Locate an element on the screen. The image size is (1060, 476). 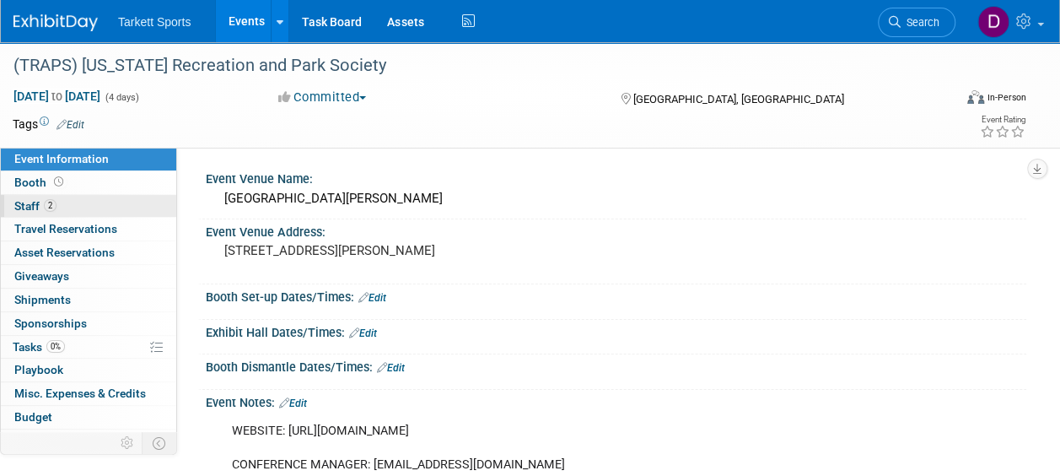
span: Shipments is located at coordinates (42, 299).